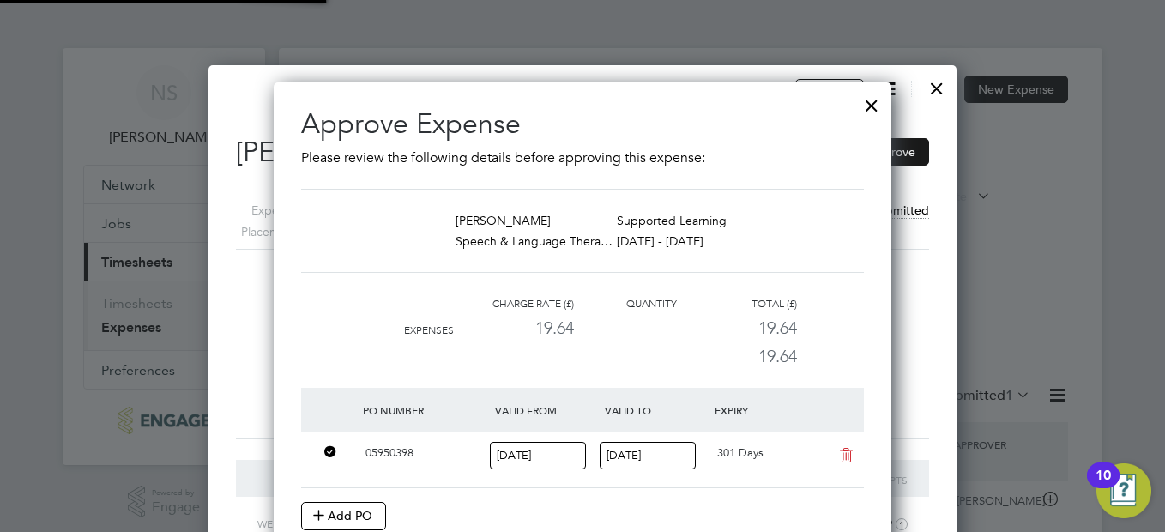 The image size is (1165, 532). What do you see at coordinates (263, 210) in the screenshot?
I see `label: Expense ID` at bounding box center [263, 210].